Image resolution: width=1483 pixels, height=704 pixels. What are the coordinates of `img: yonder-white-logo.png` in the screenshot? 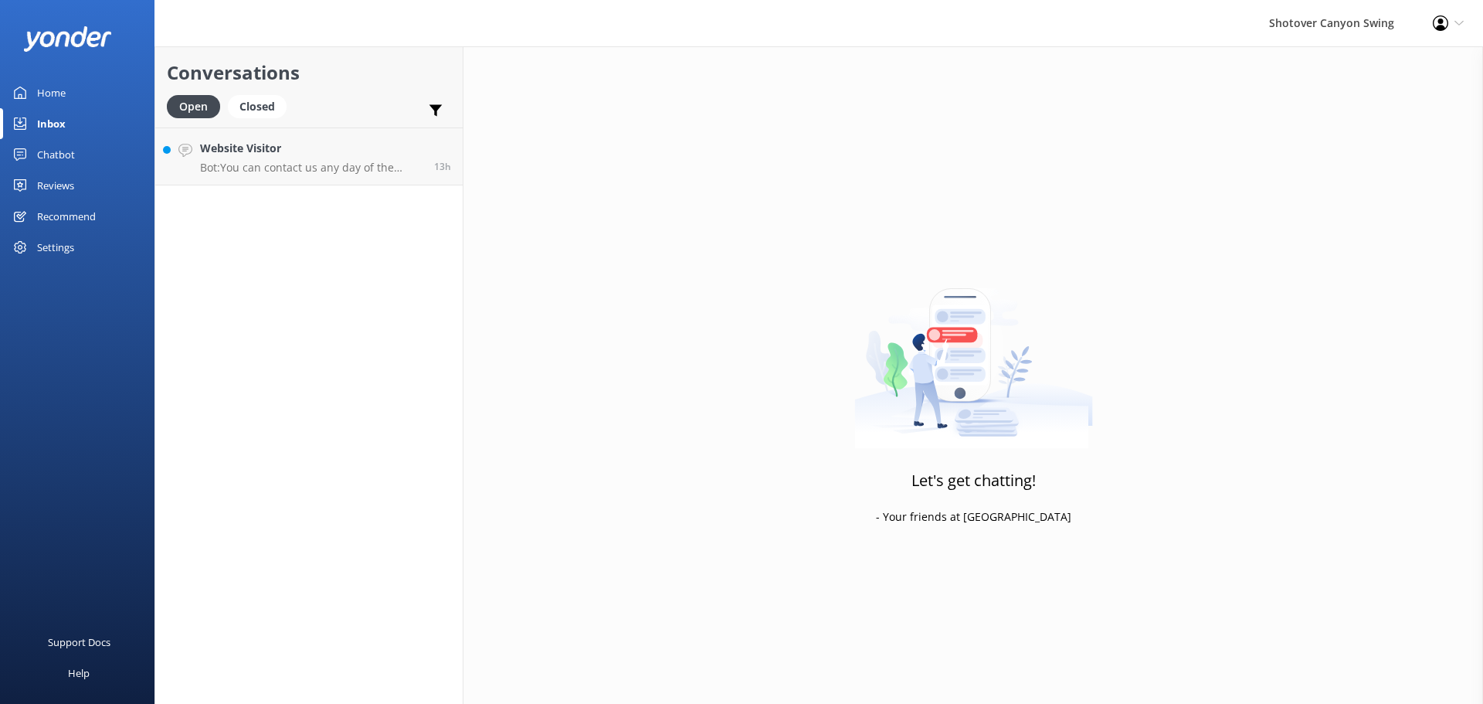 It's located at (67, 39).